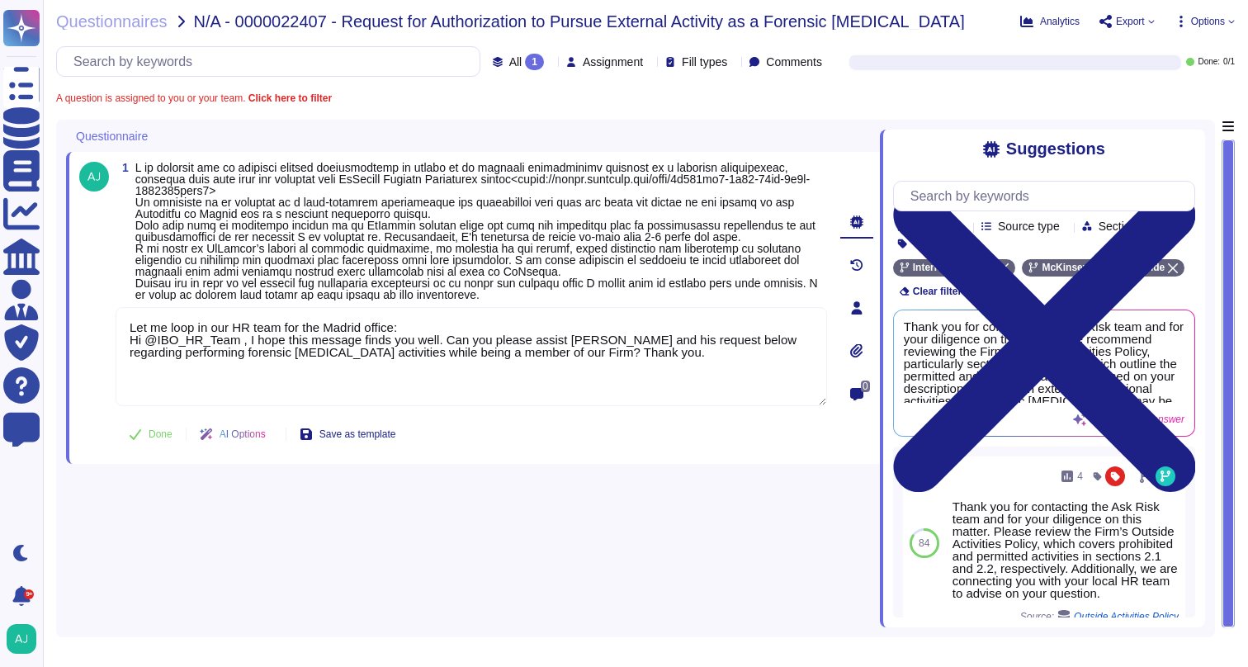  Describe the element at coordinates (1065, 550) in the screenshot. I see `div: Thank you for contacting the Ask Risk team and for your diligence on this matter. Please review t...` at that location.